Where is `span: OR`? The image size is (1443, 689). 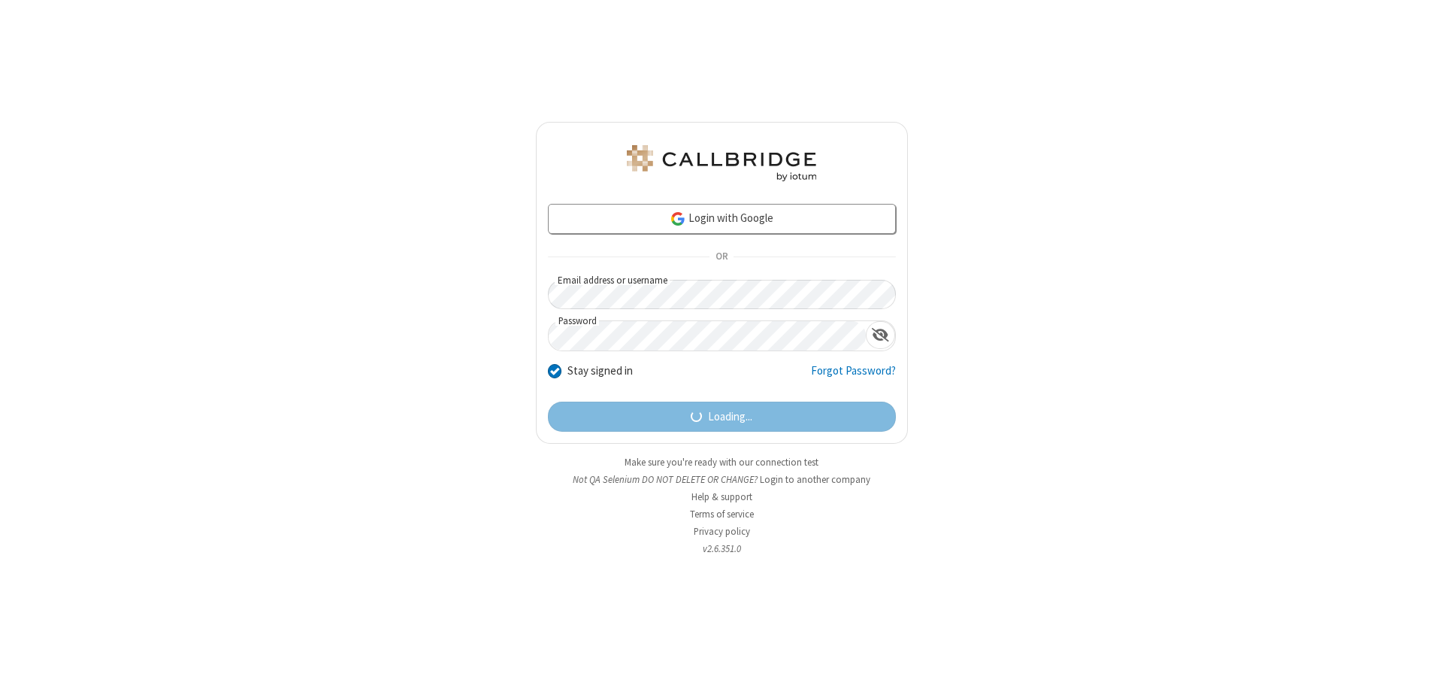 span: OR is located at coordinates (722, 257).